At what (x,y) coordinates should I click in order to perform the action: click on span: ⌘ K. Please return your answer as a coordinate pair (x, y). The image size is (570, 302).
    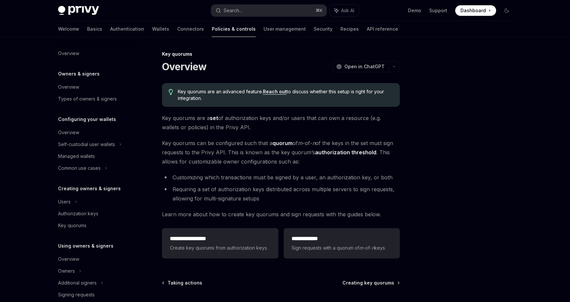
    Looking at the image, I should click on (319, 11).